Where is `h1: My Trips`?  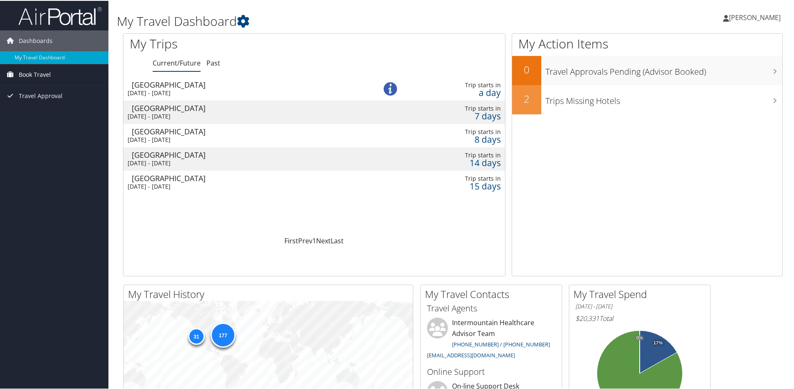
h1: My Trips is located at coordinates (235, 43).